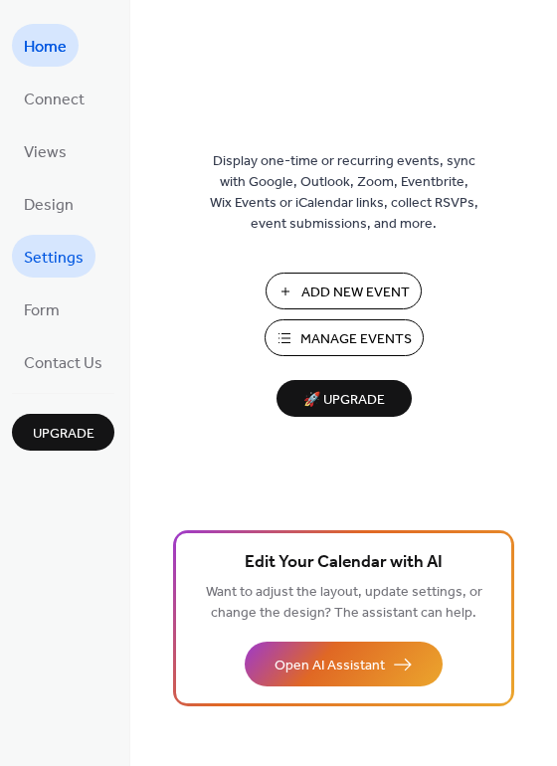 This screenshot has width=557, height=766. Describe the element at coordinates (64, 433) in the screenshot. I see `span: Upgrade` at that location.